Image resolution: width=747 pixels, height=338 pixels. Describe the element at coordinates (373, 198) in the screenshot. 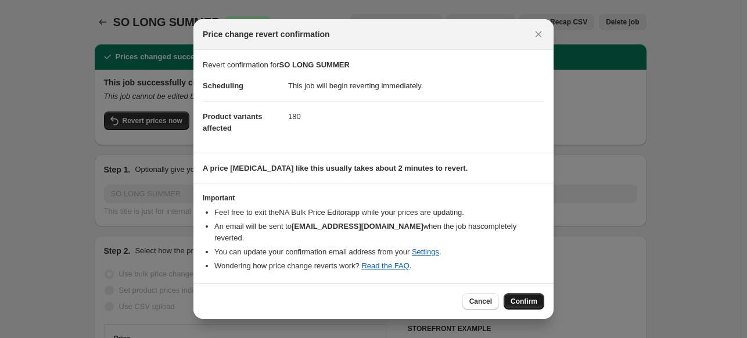

I see `h3: Important` at that location.